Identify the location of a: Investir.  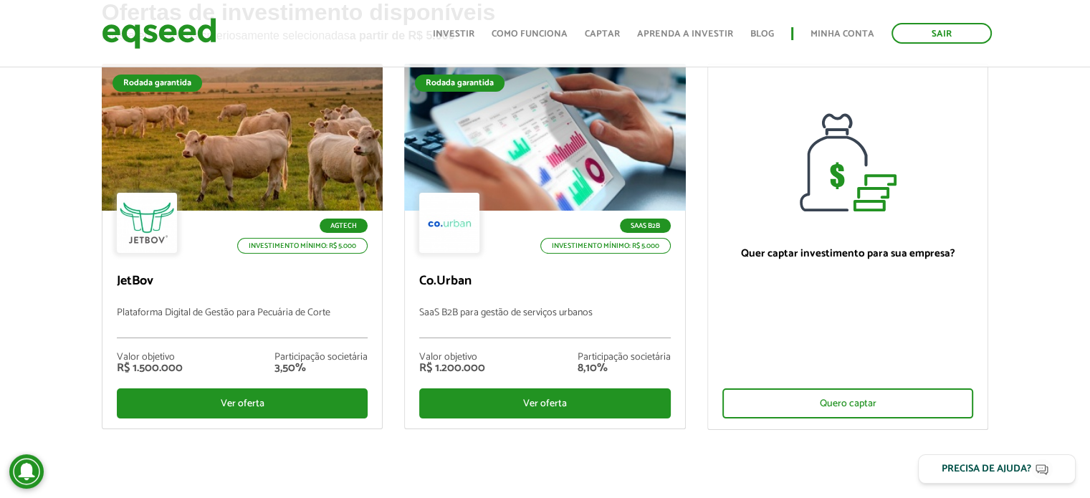
(454, 34).